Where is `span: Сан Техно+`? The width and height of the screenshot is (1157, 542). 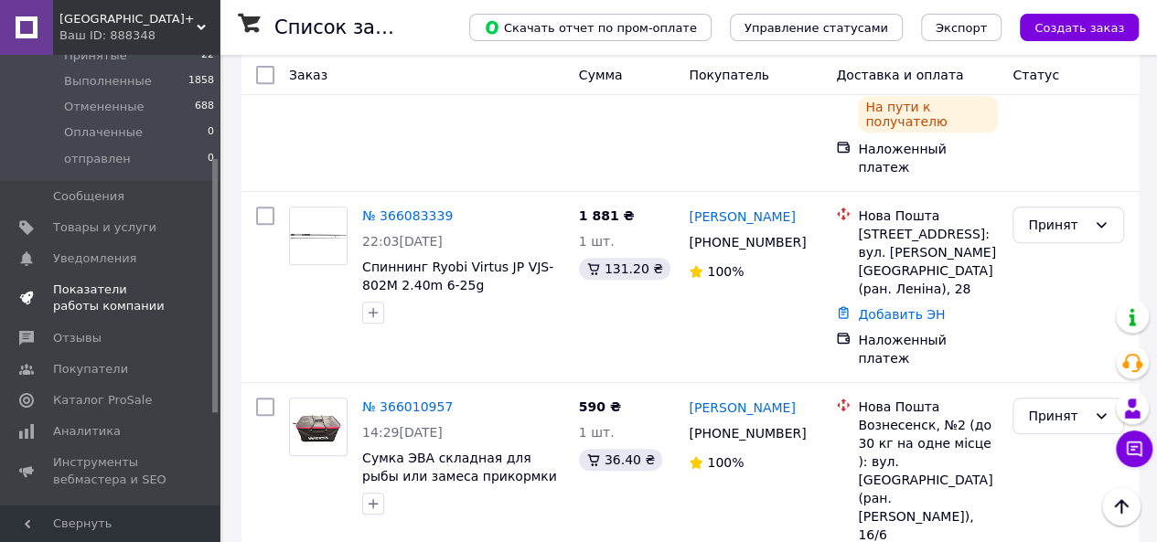 span: Сан Техно+ is located at coordinates (128, 19).